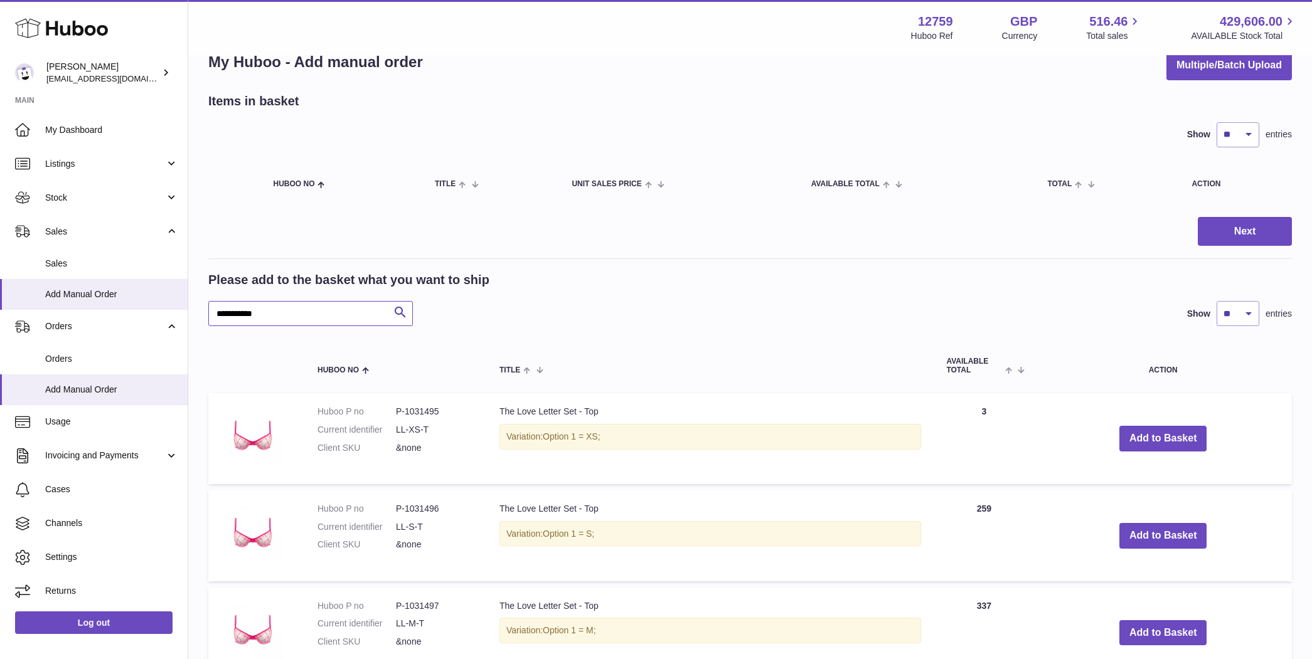 This screenshot has height=659, width=1312. I want to click on button: Next, so click(1245, 231).